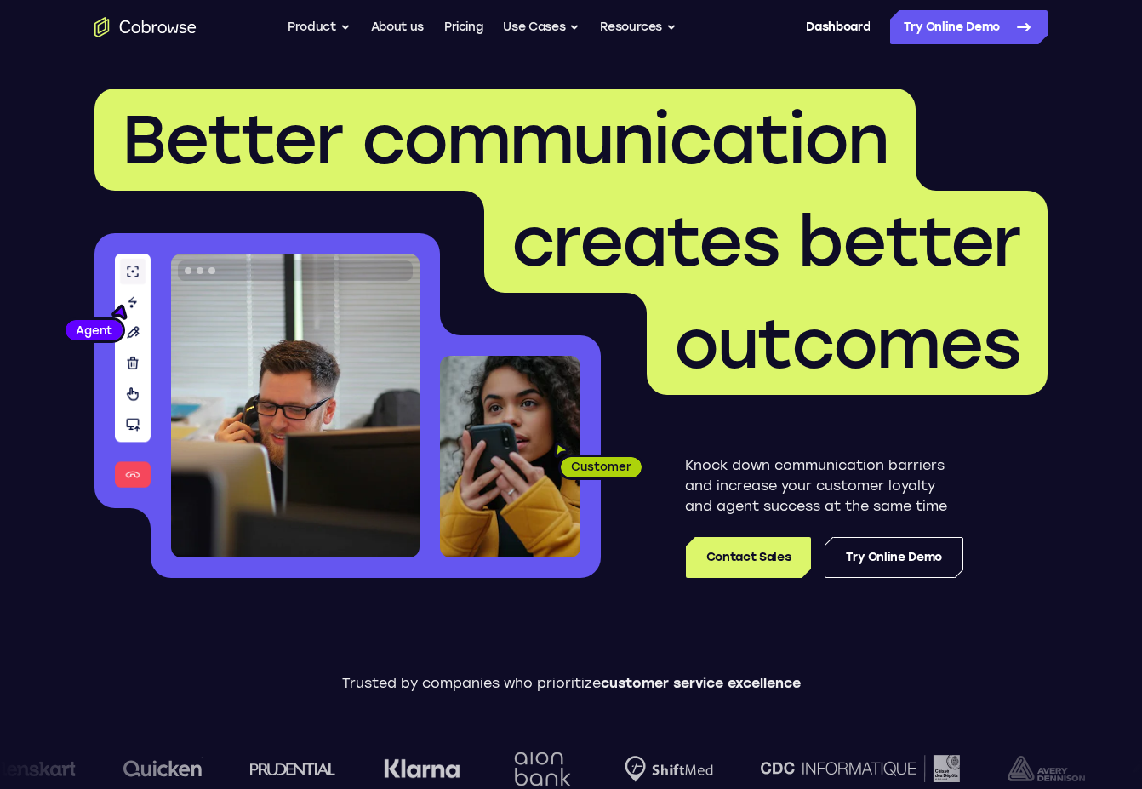 This screenshot has width=1142, height=789. Describe the element at coordinates (766, 242) in the screenshot. I see `span: creates better` at that location.